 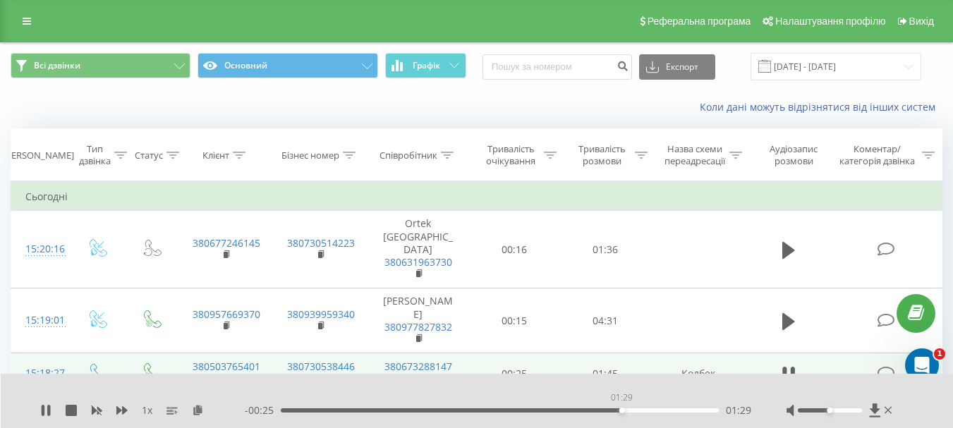 What do you see at coordinates (226, 366) in the screenshot?
I see `a: 380503765401` at bounding box center [226, 366].